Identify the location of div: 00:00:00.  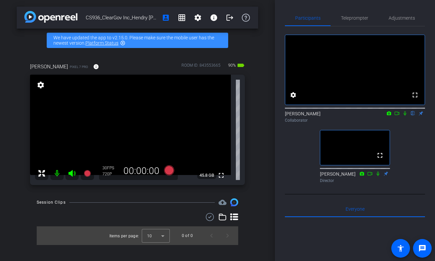
(141, 171).